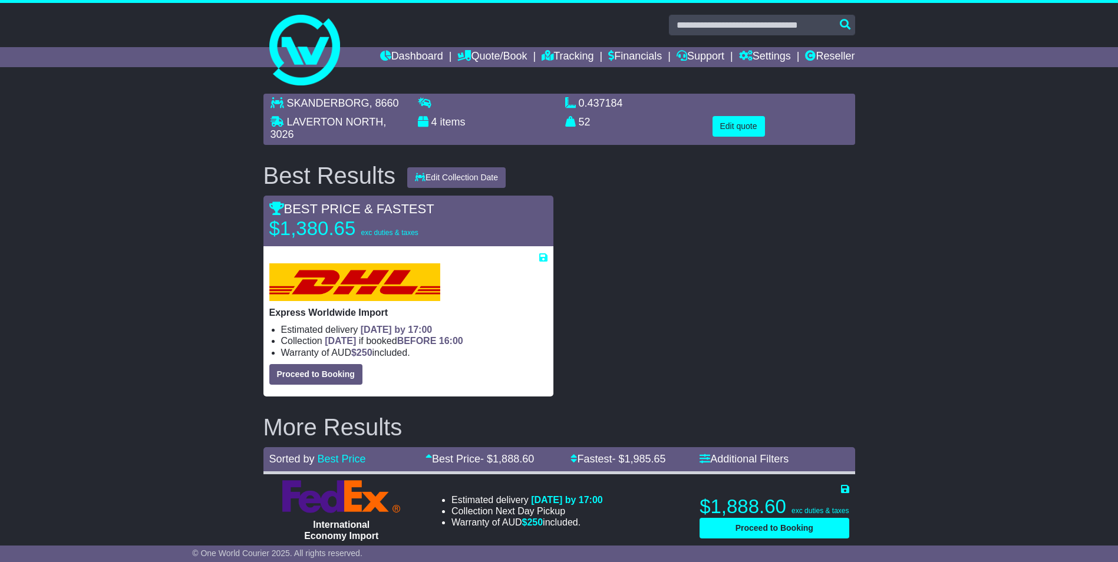 The height and width of the screenshot is (562, 1118). Describe the element at coordinates (567, 57) in the screenshot. I see `a: Tracking` at that location.